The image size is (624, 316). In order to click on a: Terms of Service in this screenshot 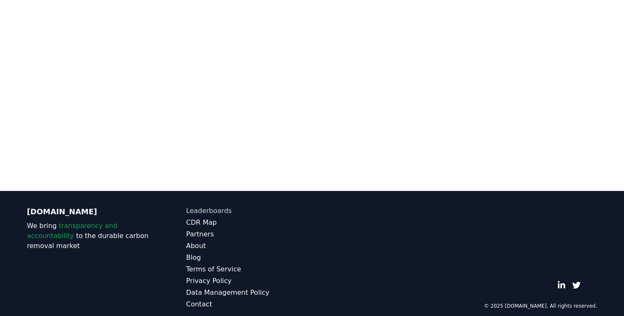, I will do `click(249, 269)`.